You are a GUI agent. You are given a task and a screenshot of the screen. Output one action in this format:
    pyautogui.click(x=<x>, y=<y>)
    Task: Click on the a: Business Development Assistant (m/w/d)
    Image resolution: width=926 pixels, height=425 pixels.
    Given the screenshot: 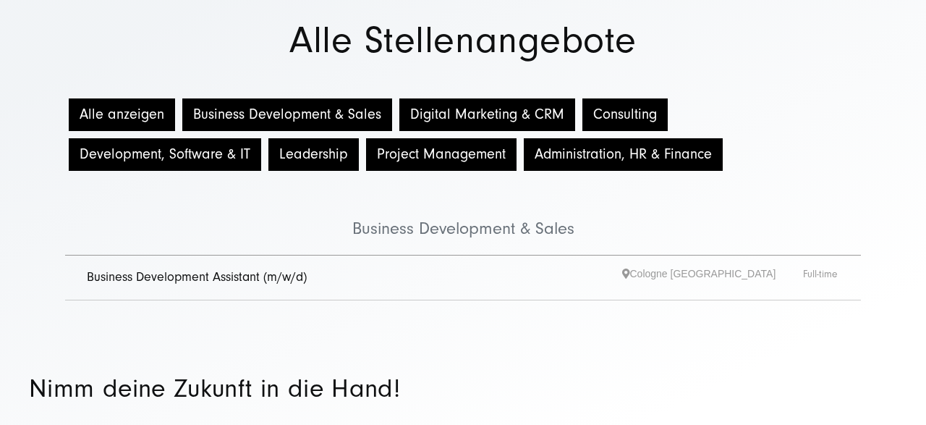 What is the action you would take?
    pyautogui.click(x=197, y=276)
    